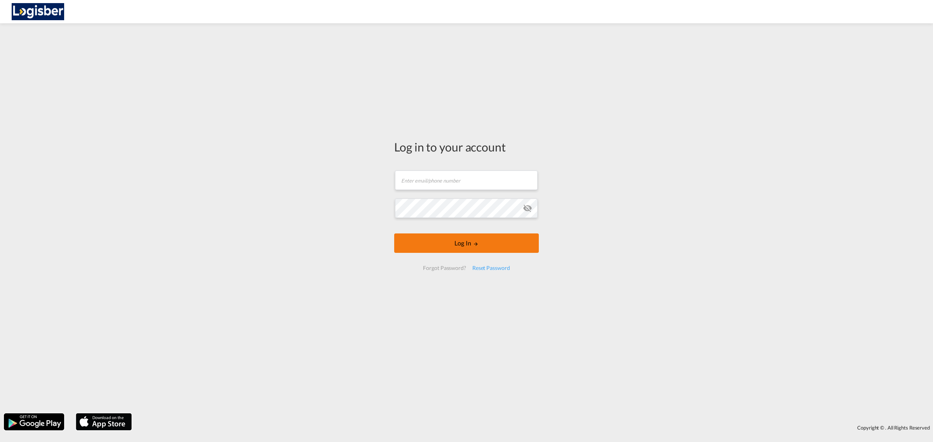 Image resolution: width=933 pixels, height=442 pixels. I want to click on md-icon: icon-eye-off, so click(528, 208).